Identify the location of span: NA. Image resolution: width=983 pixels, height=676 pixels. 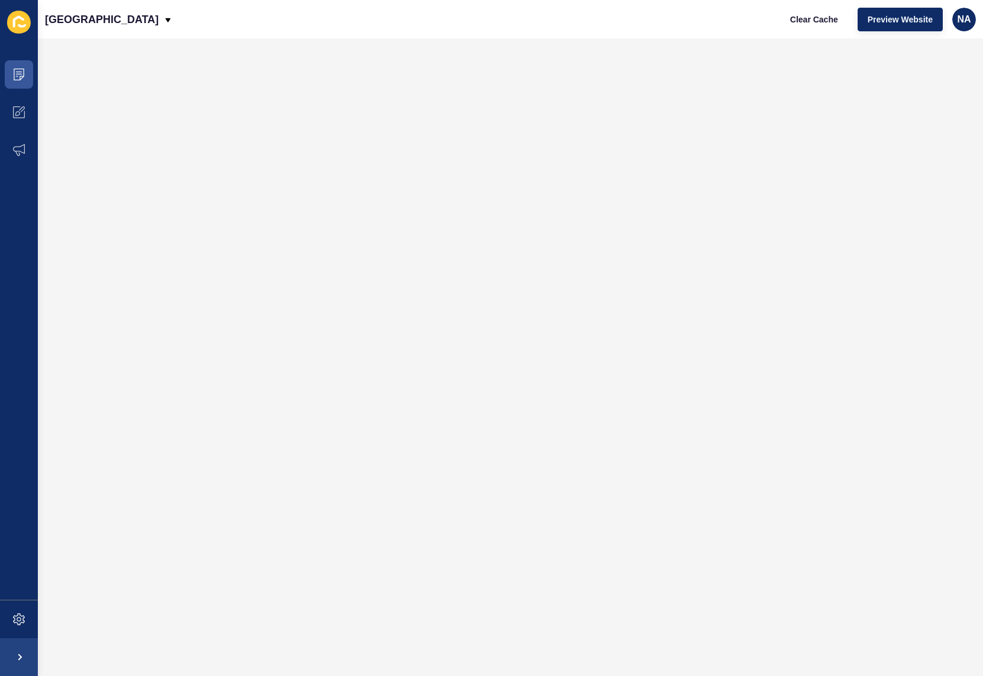
(963, 20).